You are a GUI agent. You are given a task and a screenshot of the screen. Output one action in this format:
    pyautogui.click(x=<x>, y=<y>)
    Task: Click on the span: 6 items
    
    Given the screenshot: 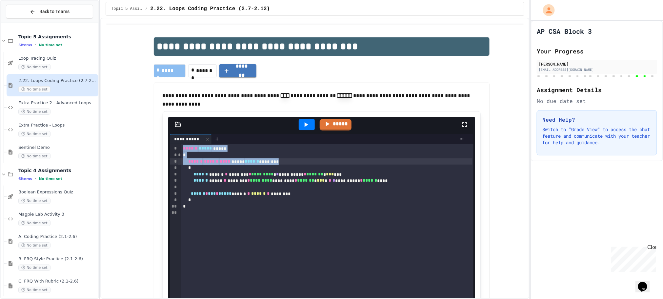 What is the action you would take?
    pyautogui.click(x=25, y=179)
    